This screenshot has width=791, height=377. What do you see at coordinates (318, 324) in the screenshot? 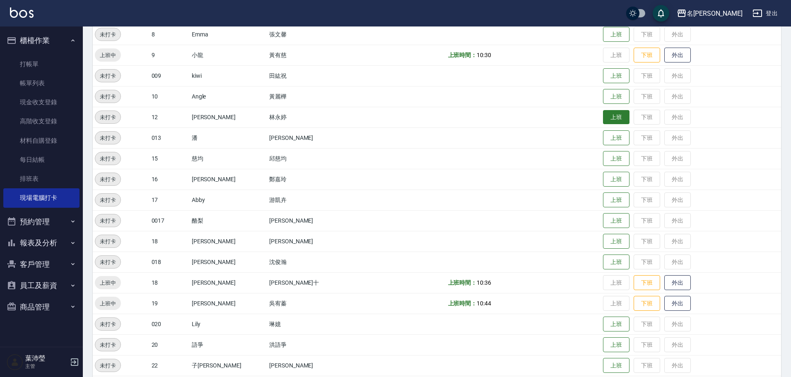
I see `td: 琳嬑` at bounding box center [318, 324].